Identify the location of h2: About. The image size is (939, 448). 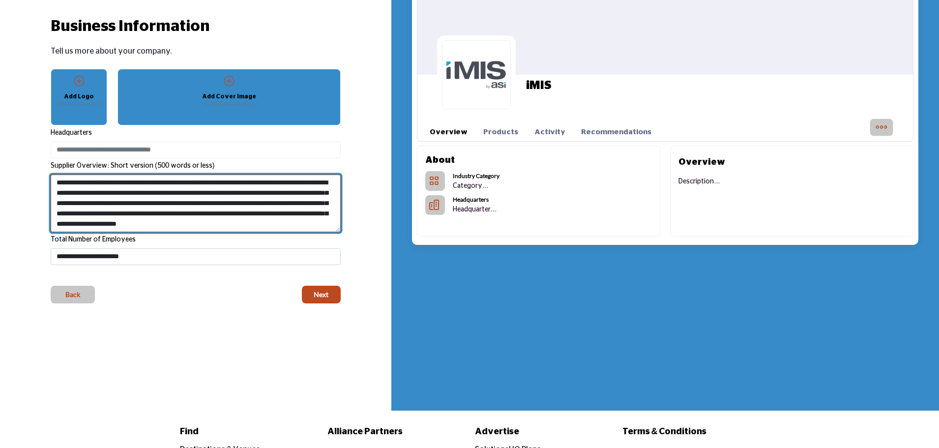
(440, 160).